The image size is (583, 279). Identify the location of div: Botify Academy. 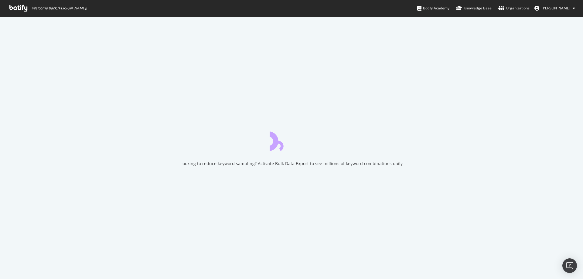
(434, 8).